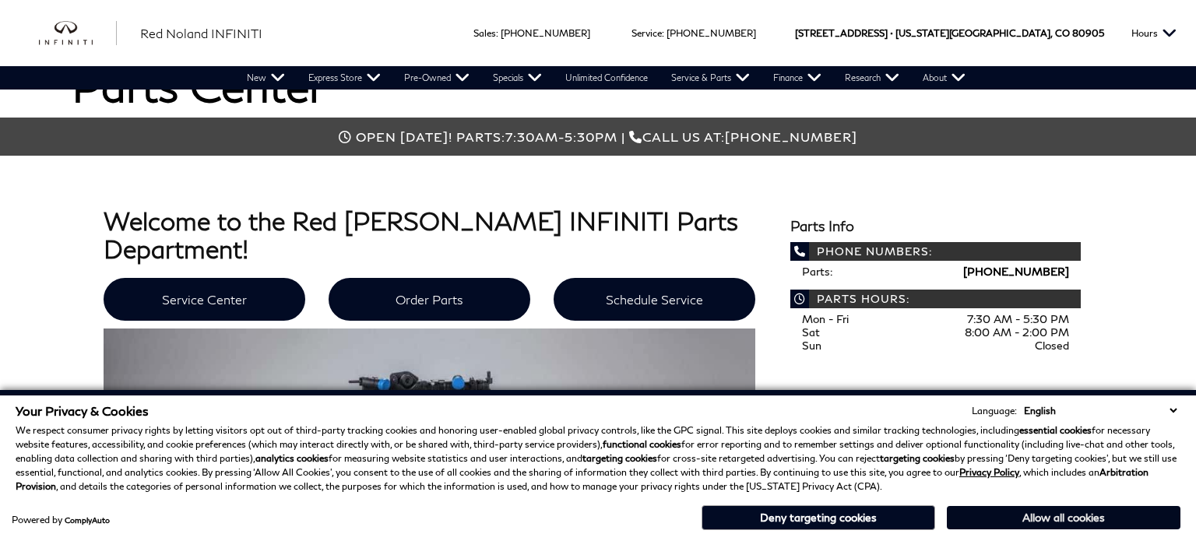 The image size is (1196, 541). What do you see at coordinates (1018, 318) in the screenshot?
I see `span: 7:30 AM - 5:30 PM` at bounding box center [1018, 318].